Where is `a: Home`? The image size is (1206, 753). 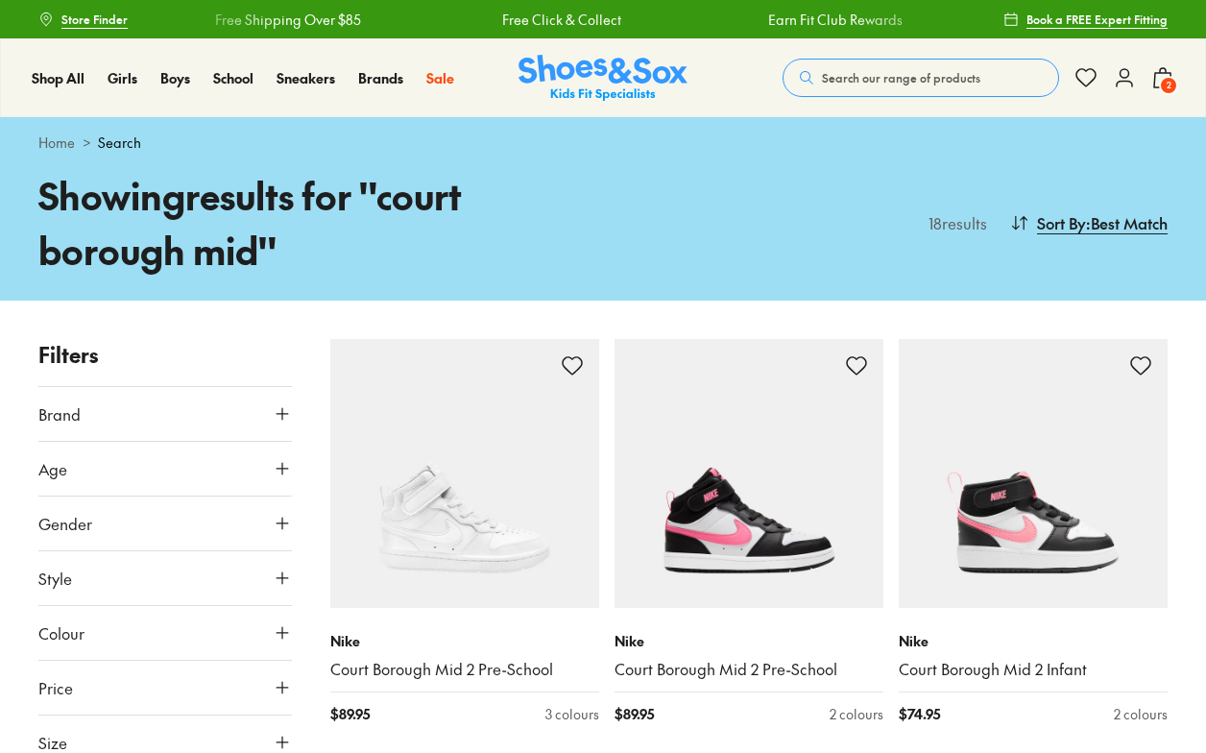 a: Home is located at coordinates (57, 142).